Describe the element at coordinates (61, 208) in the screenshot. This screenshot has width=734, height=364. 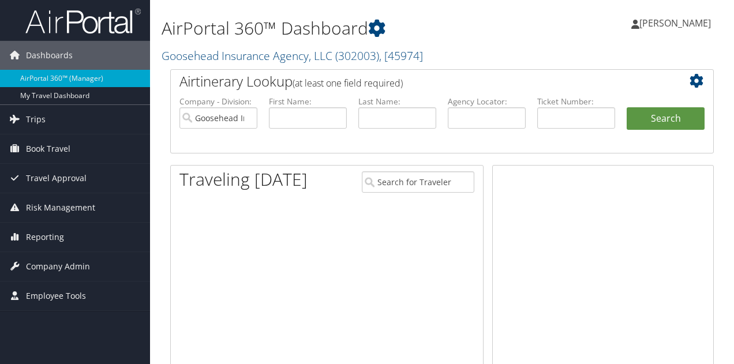
I see `span: Risk Management` at that location.